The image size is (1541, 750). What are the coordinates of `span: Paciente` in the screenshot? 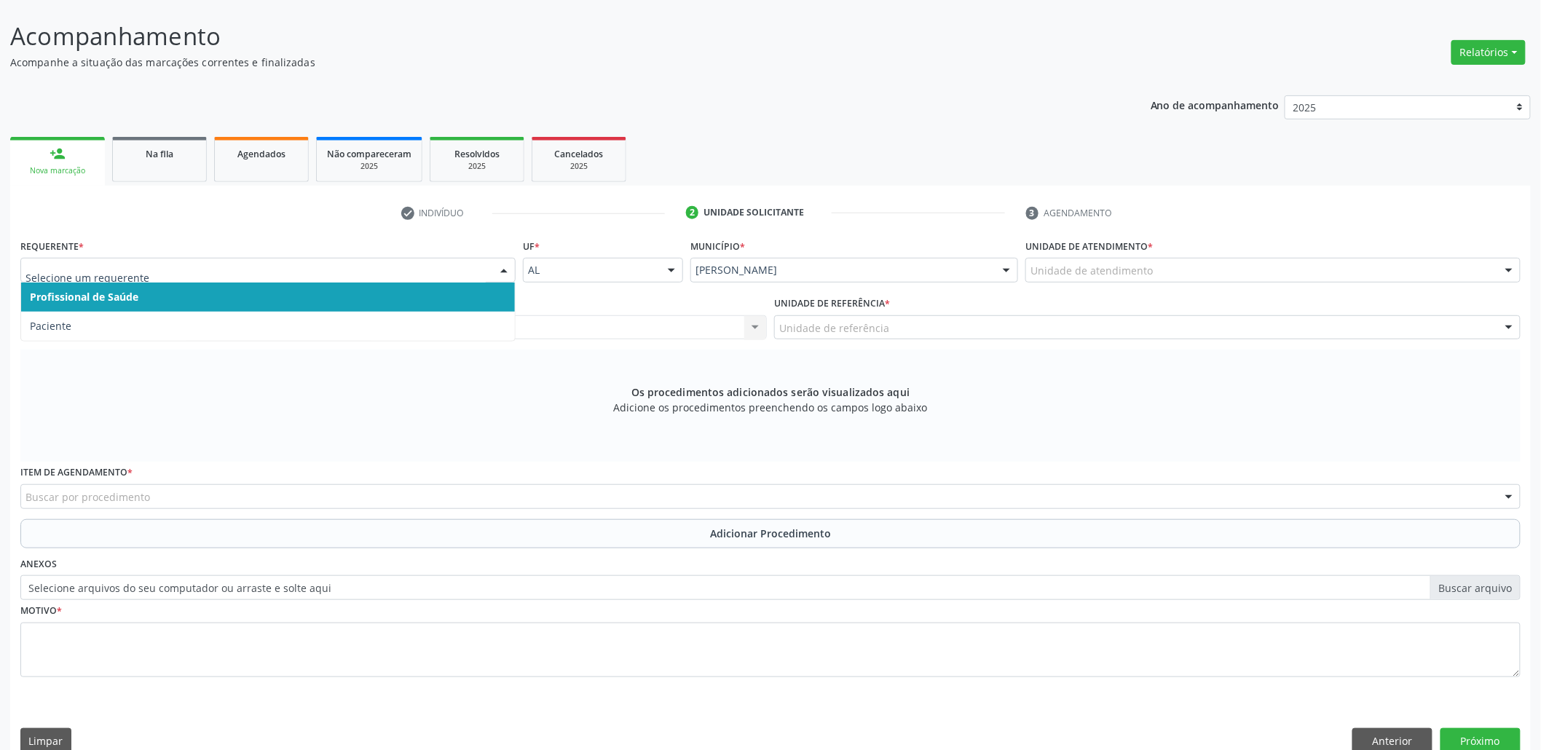 It's located at (50, 325).